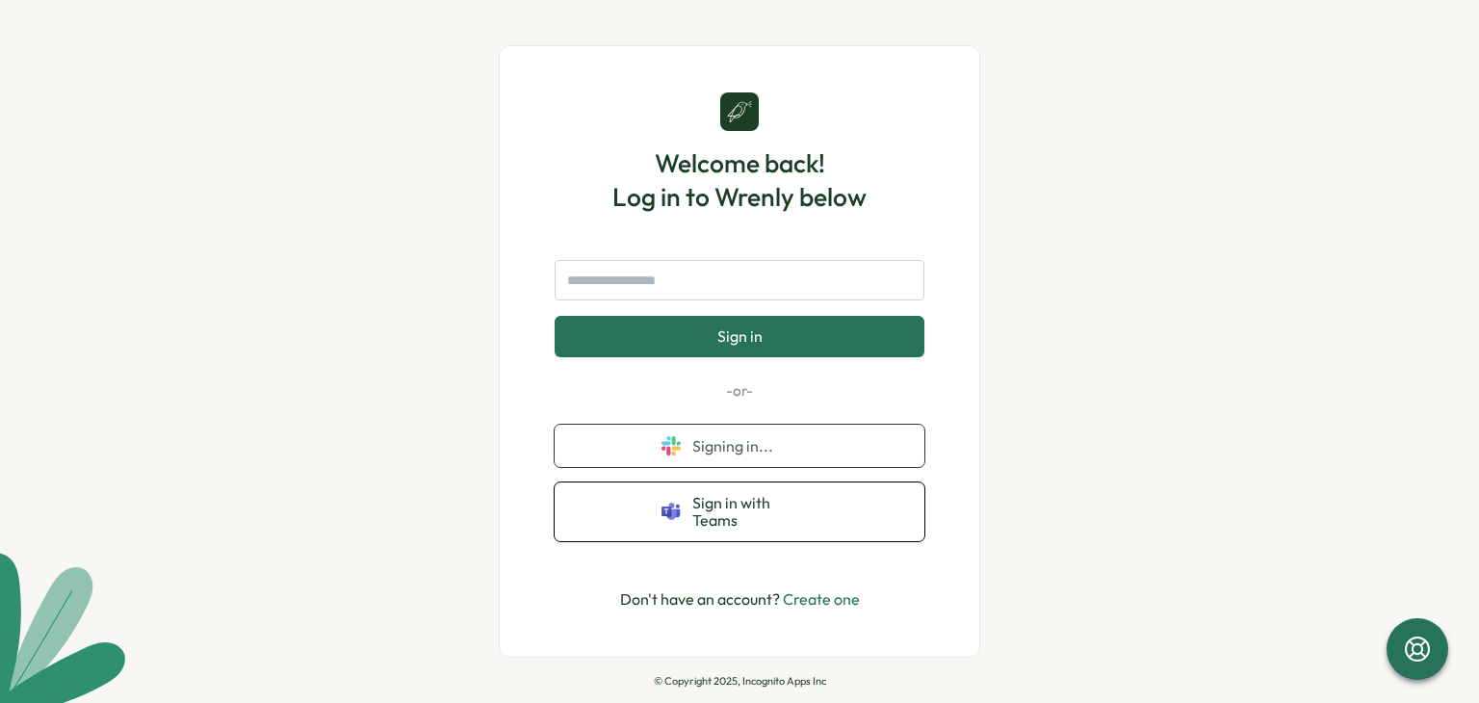  What do you see at coordinates (821, 599) in the screenshot?
I see `a: Create one` at bounding box center [821, 599].